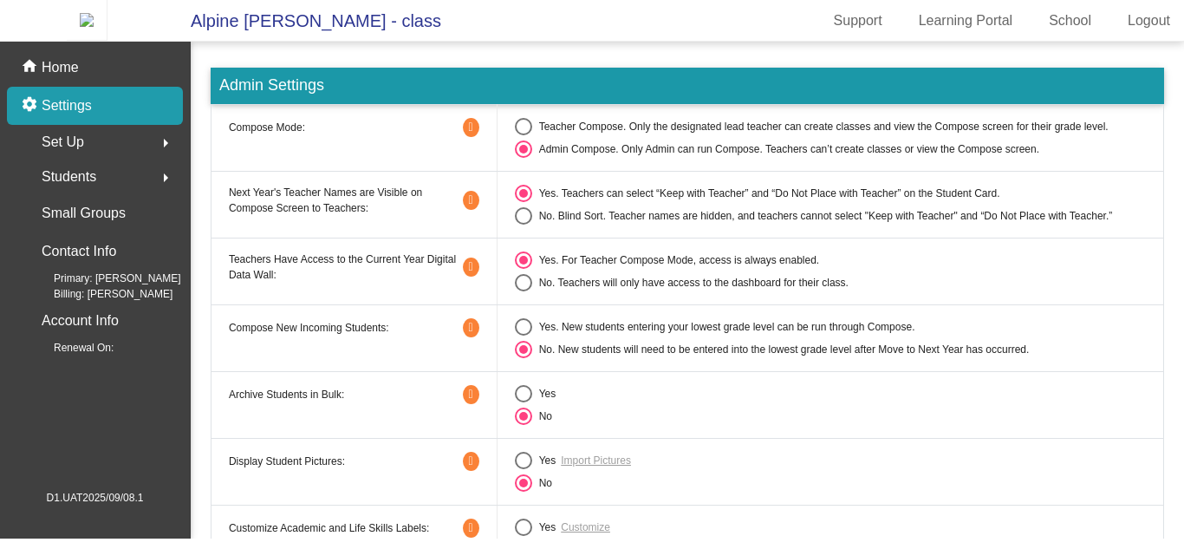  Describe the element at coordinates (354, 394) in the screenshot. I see `div: Archive Students in Bulk:` at that location.